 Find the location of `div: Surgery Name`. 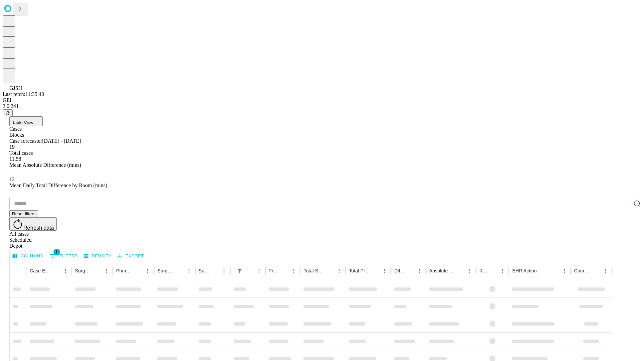

div: Surgery Name is located at coordinates (166, 270).